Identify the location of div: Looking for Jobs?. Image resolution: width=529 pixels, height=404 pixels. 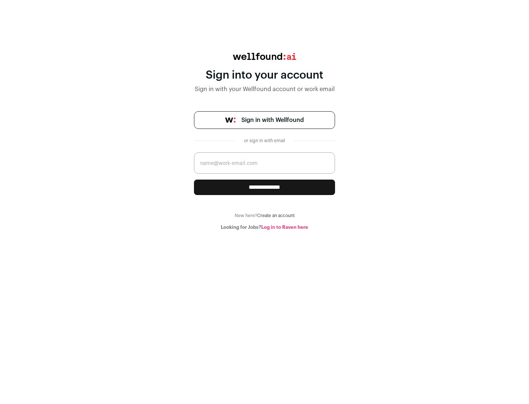
(265, 228).